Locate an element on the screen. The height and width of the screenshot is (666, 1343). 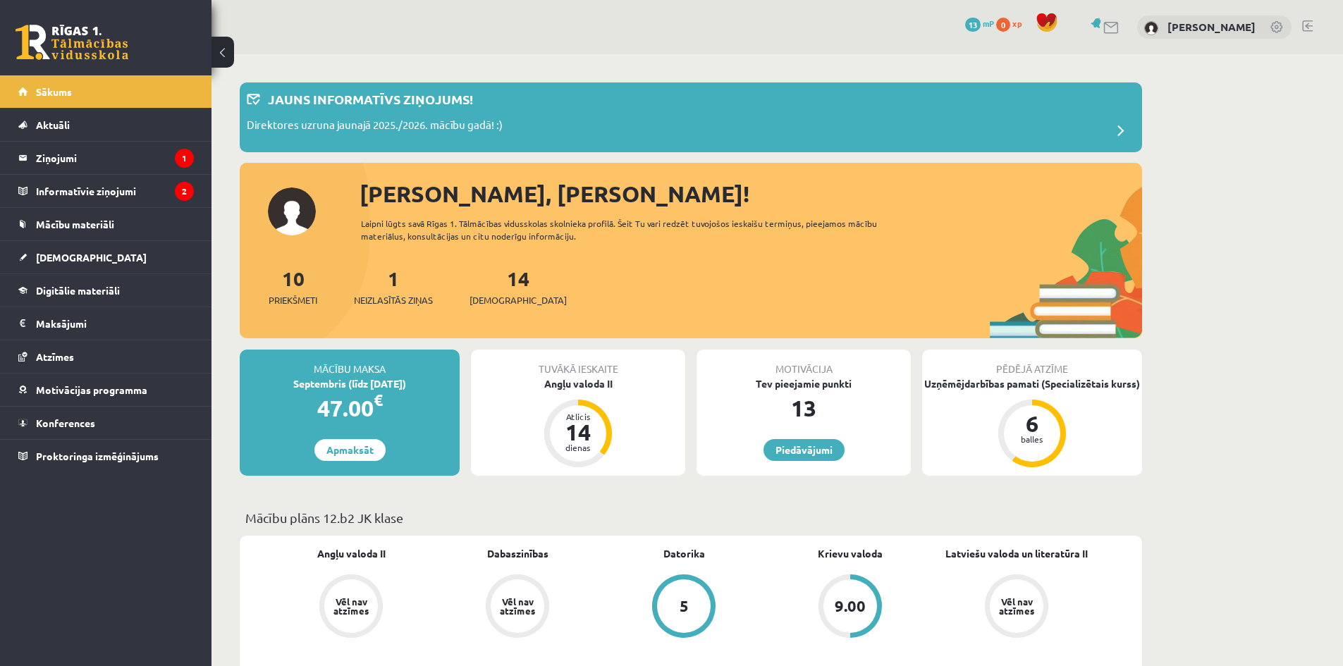
div: 6 is located at coordinates (1032, 424).